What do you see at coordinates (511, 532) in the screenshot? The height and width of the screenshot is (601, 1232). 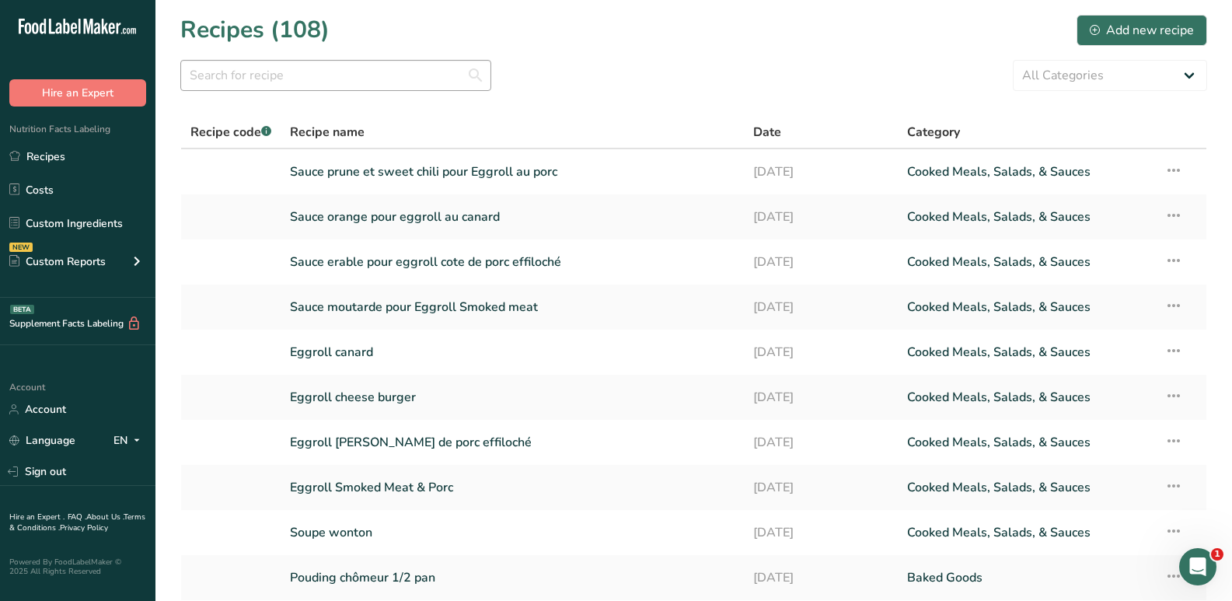 I see `a: Soupe wonton` at bounding box center [511, 532].